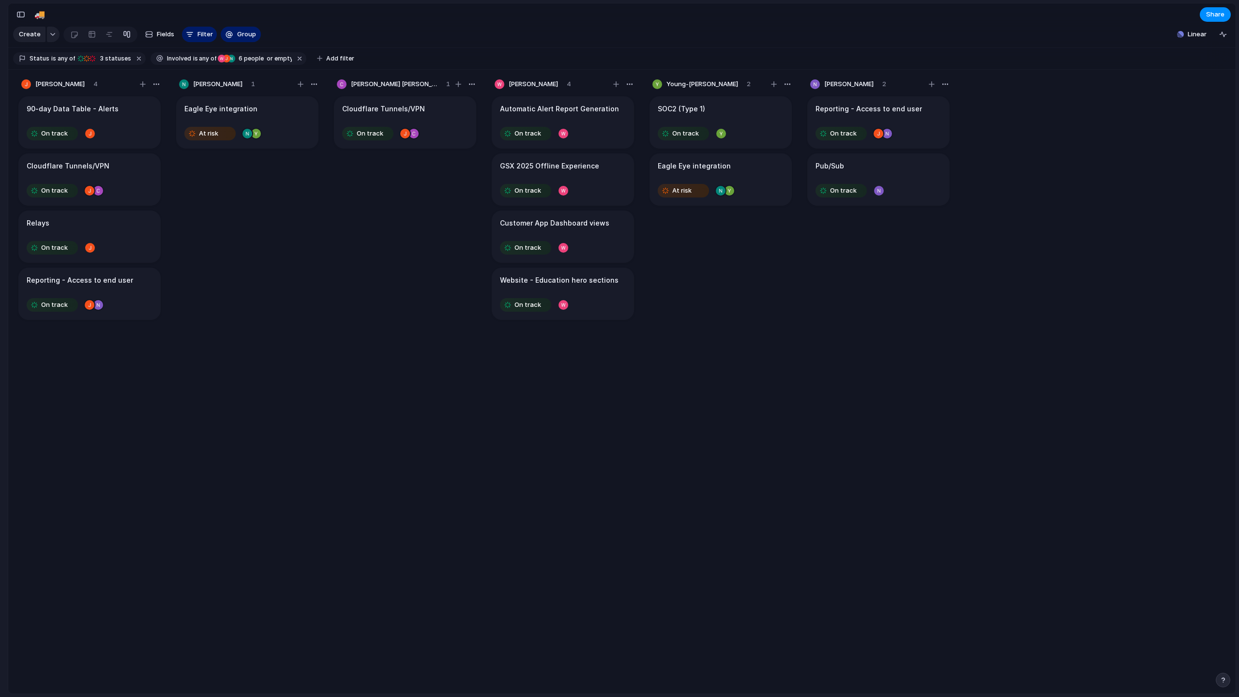 Image resolution: width=1239 pixels, height=697 pixels. Describe the element at coordinates (246, 34) in the screenshot. I see `span: Group` at that location.